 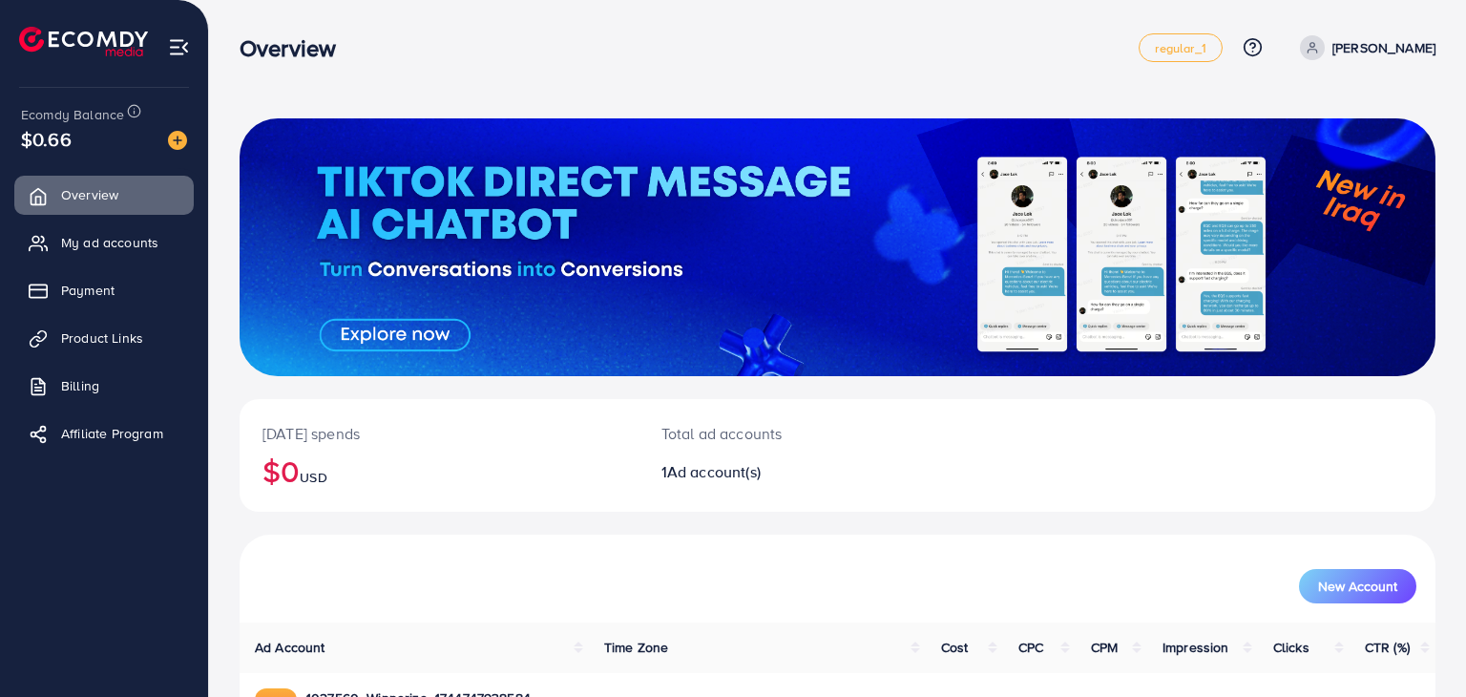 I want to click on span: Impression, so click(x=1196, y=647).